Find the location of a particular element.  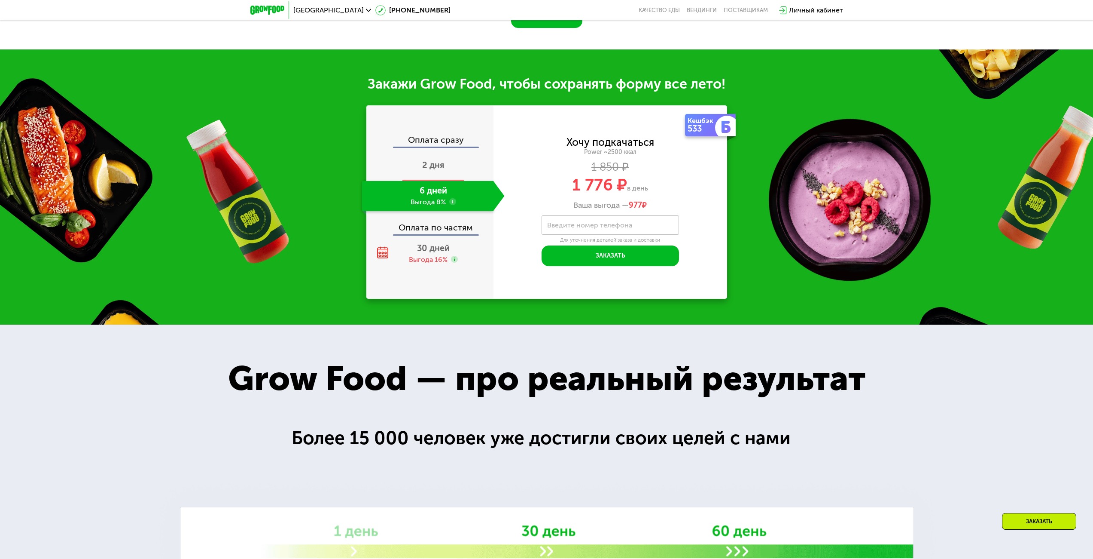

div: поставщикам is located at coordinates (746, 10).